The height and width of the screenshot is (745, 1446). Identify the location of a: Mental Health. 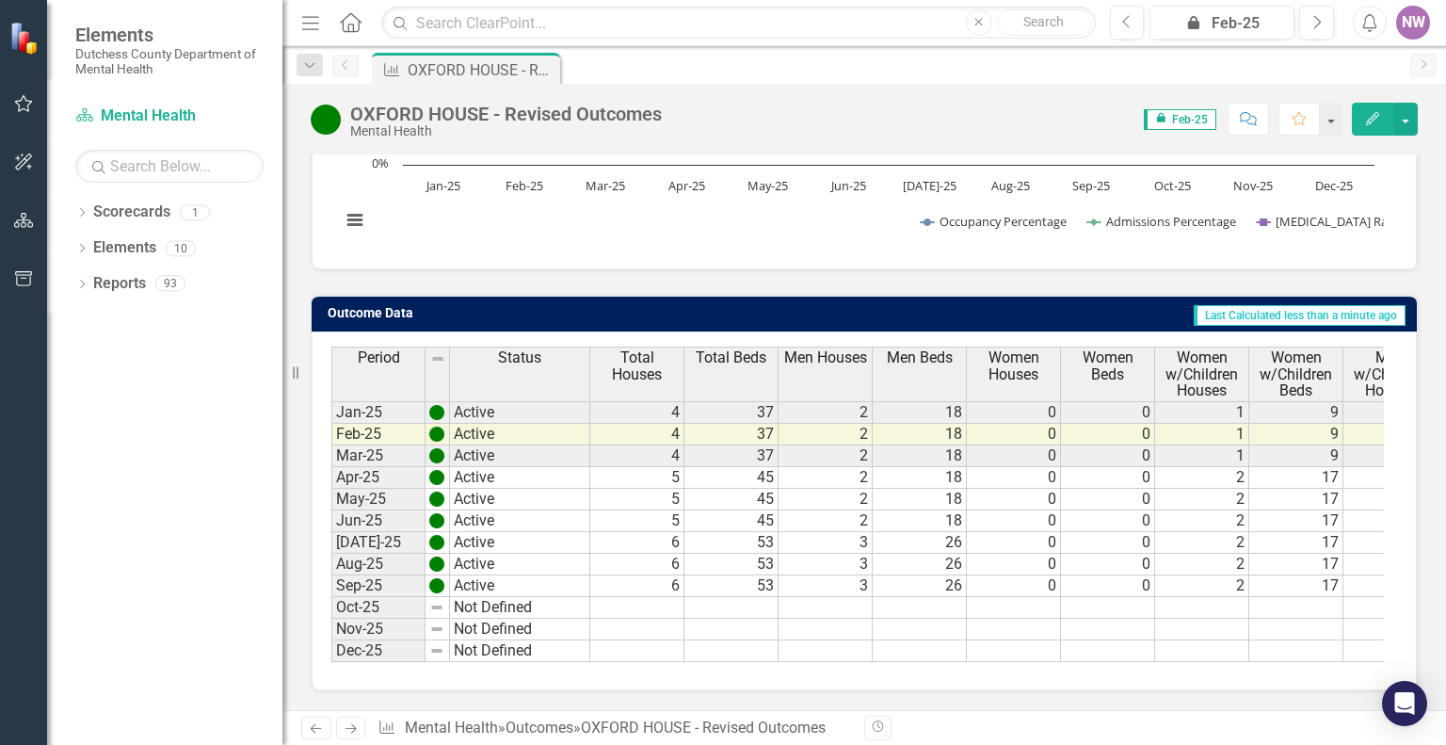
(451, 727).